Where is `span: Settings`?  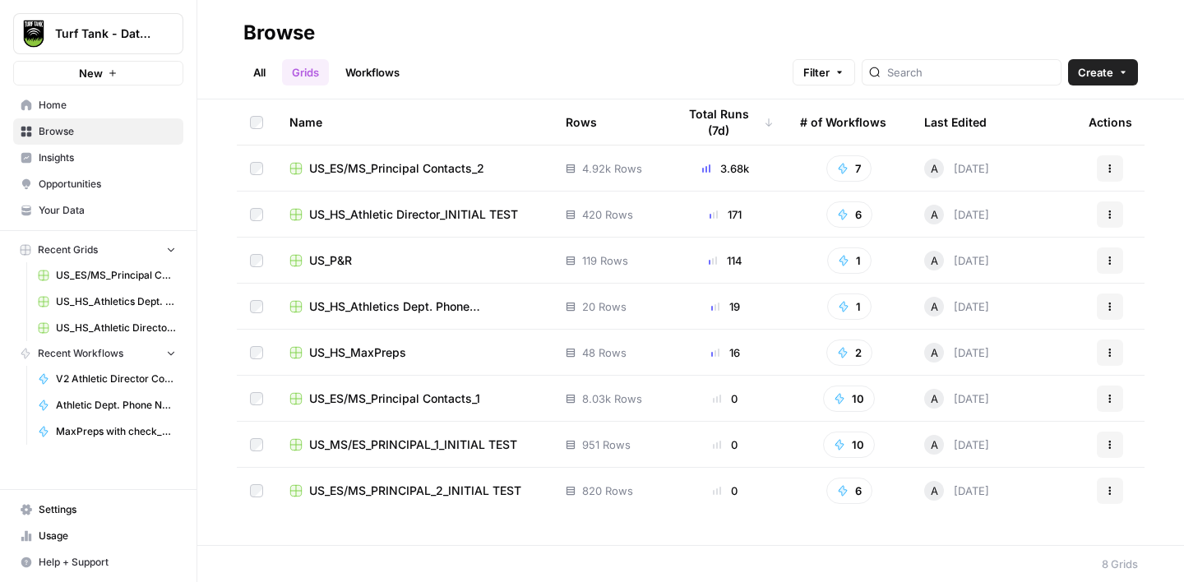
span: Settings is located at coordinates (107, 510).